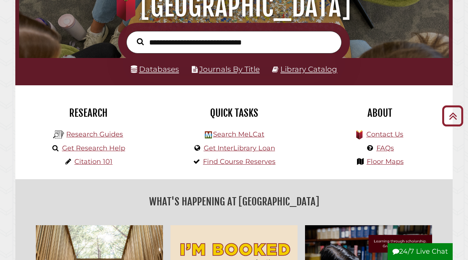 The height and width of the screenshot is (260, 468). I want to click on a: Search MeLCat, so click(239, 134).